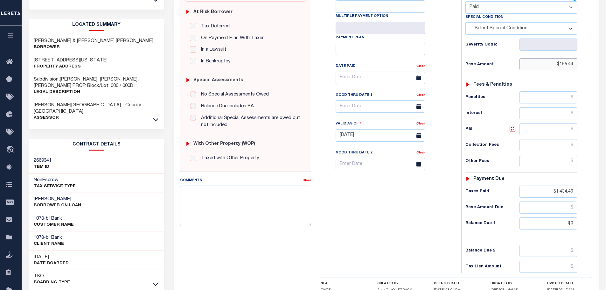 This screenshot has width=606, height=290. I want to click on label: Payment Plan, so click(350, 38).